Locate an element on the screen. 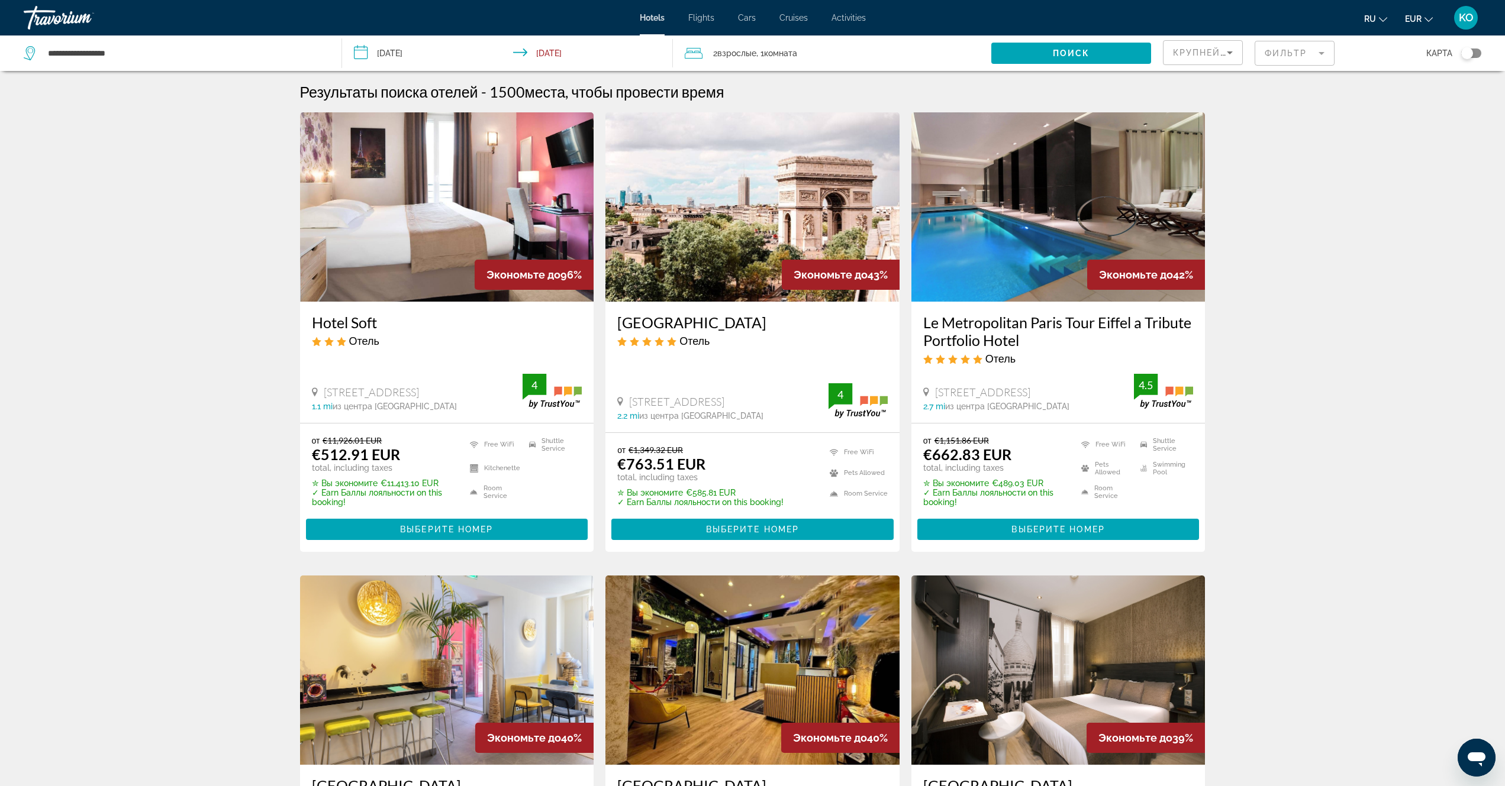 This screenshot has height=786, width=1505. a: Flights is located at coordinates (701, 18).